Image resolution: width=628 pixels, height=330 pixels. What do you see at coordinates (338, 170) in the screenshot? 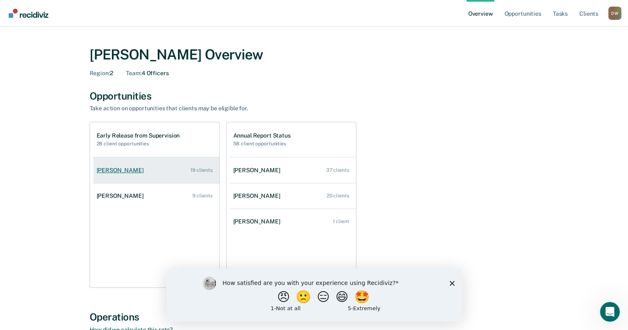
I see `div: 37 clients` at bounding box center [338, 170].